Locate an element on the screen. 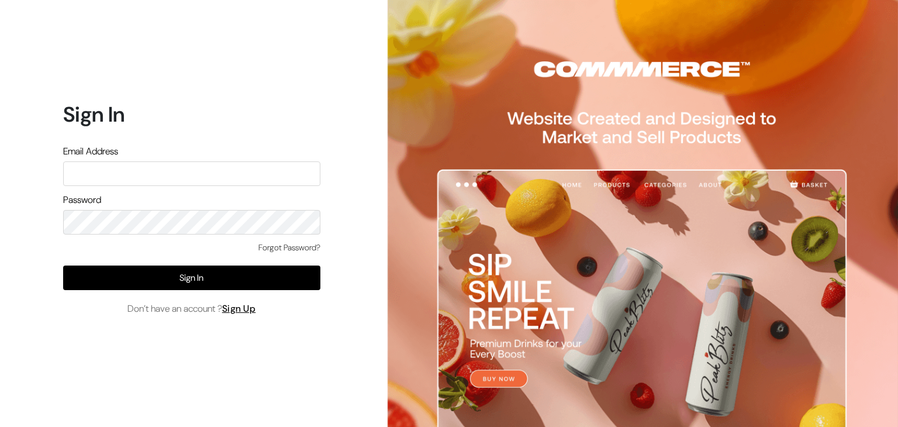 This screenshot has height=427, width=898. label: Password is located at coordinates (82, 200).